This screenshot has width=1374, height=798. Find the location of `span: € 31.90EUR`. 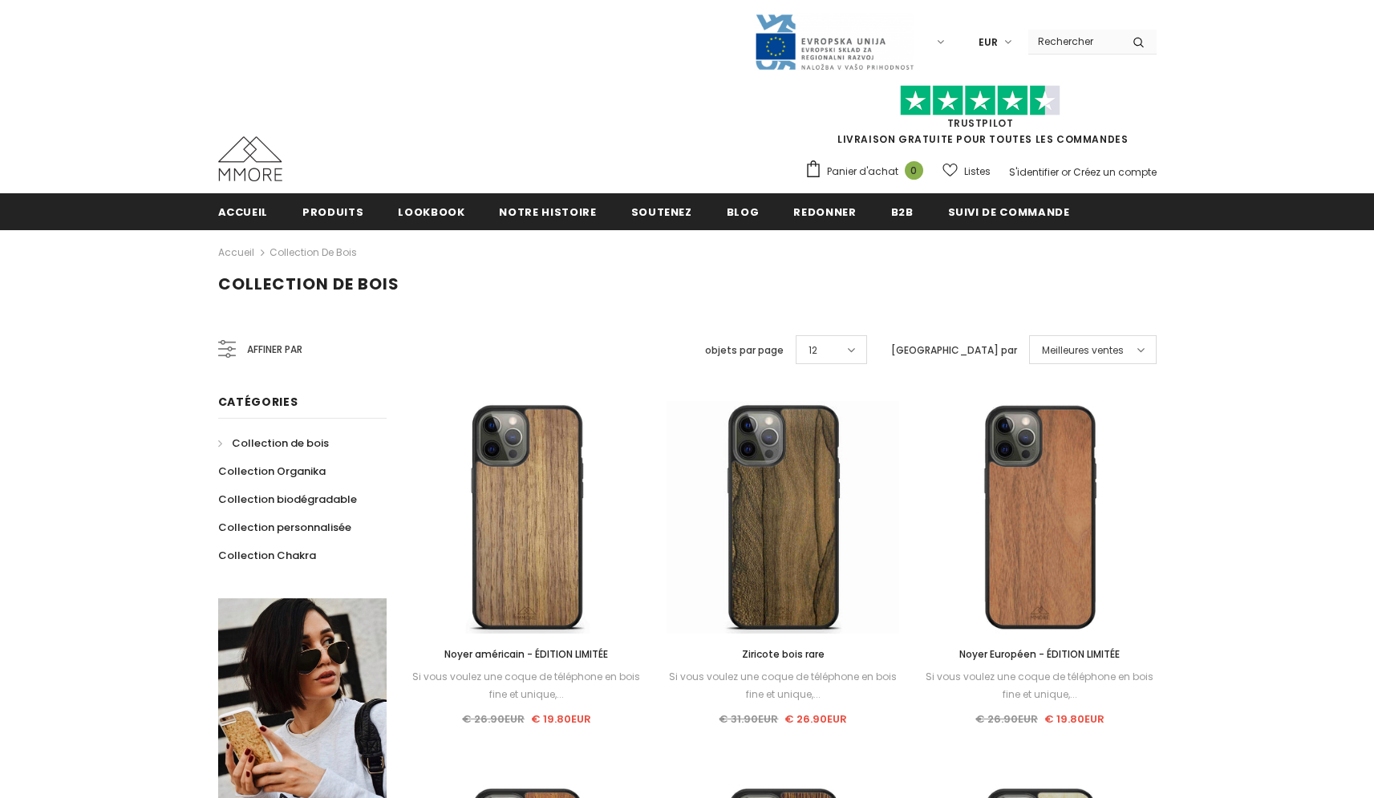

span: € 31.90EUR is located at coordinates (748, 719).